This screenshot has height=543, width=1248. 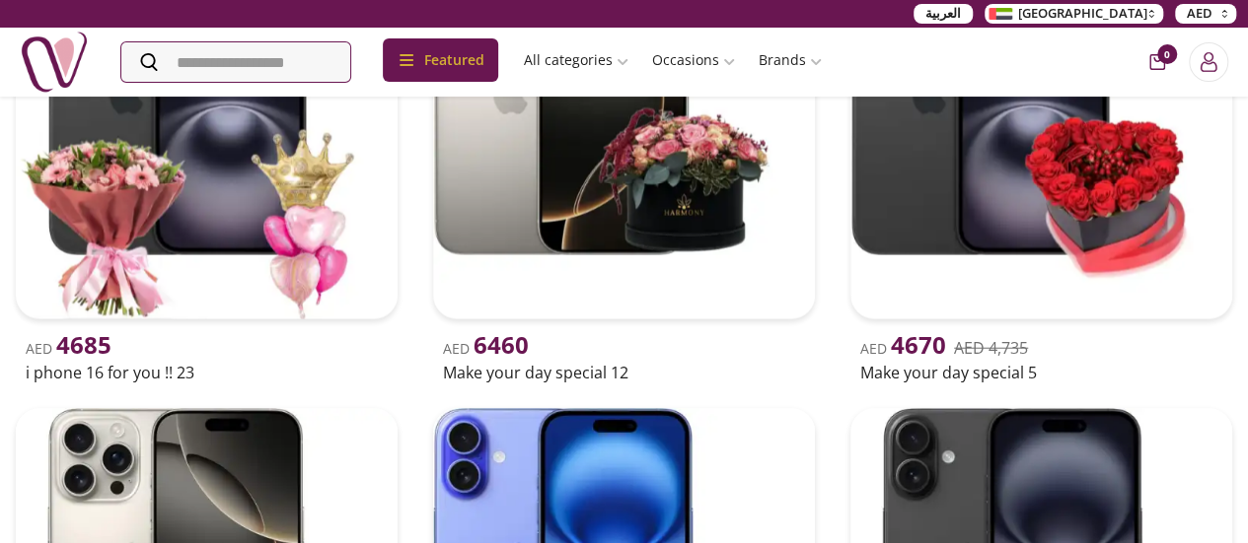 What do you see at coordinates (1041, 373) in the screenshot?
I see `h2: Make your day special 5` at bounding box center [1041, 373].